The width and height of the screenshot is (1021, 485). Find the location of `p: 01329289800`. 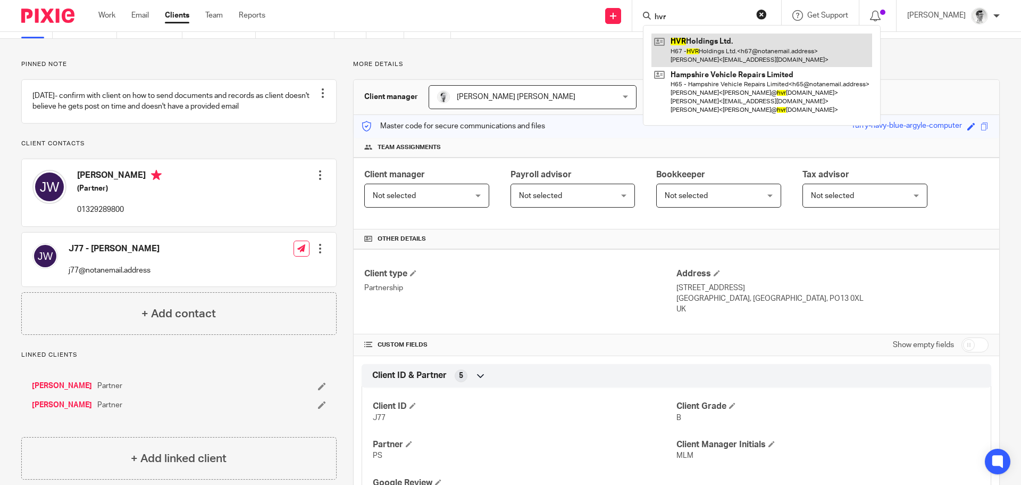

p: 01329289800 is located at coordinates (119, 210).